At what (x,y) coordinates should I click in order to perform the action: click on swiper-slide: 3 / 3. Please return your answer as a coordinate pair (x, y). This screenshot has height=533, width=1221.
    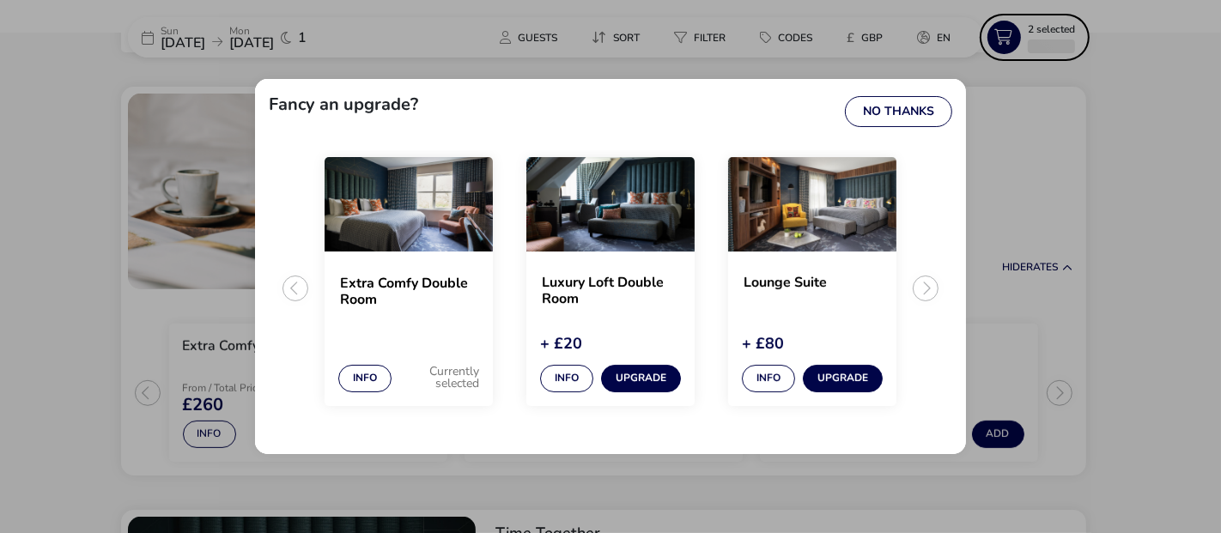
    Looking at the image, I should click on (812, 282).